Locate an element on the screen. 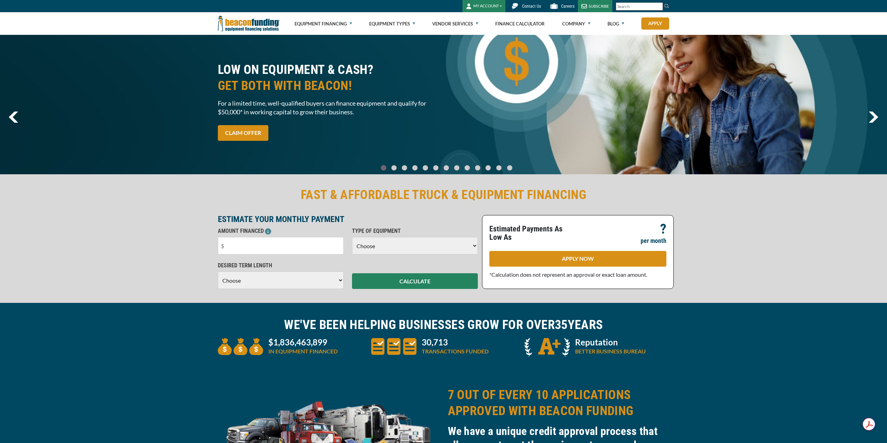 The width and height of the screenshot is (887, 443). a: Go To Slide 1 is located at coordinates (394, 168).